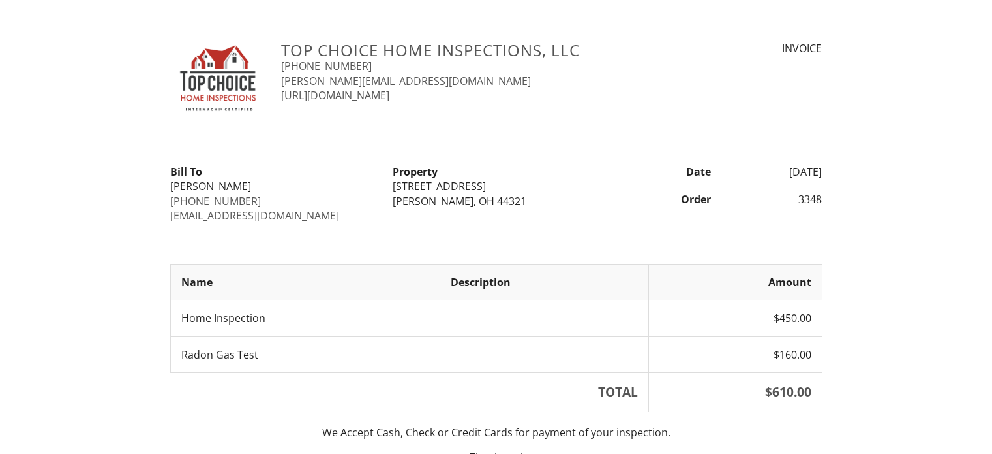  I want to click on td: Home Inspection, so click(305, 318).